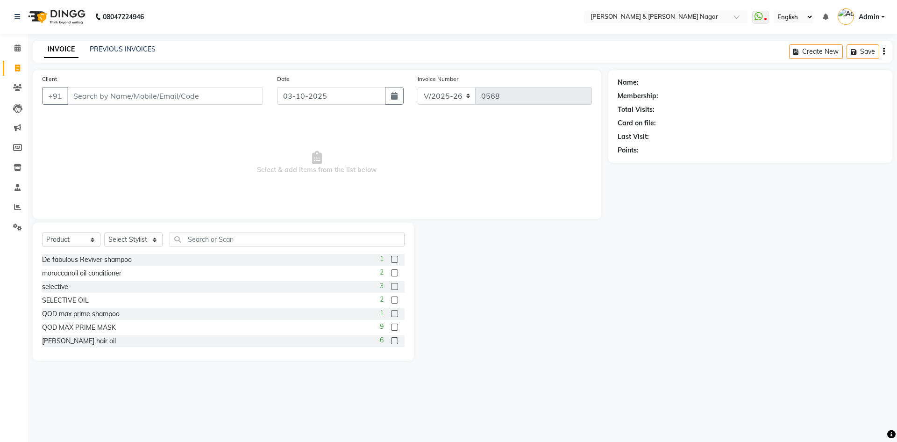  Describe the element at coordinates (638, 96) in the screenshot. I see `div: Membership:` at that location.